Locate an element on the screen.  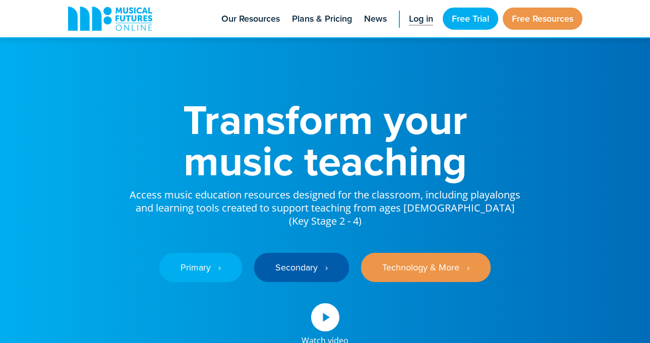
span: Our Resources is located at coordinates (250, 19).